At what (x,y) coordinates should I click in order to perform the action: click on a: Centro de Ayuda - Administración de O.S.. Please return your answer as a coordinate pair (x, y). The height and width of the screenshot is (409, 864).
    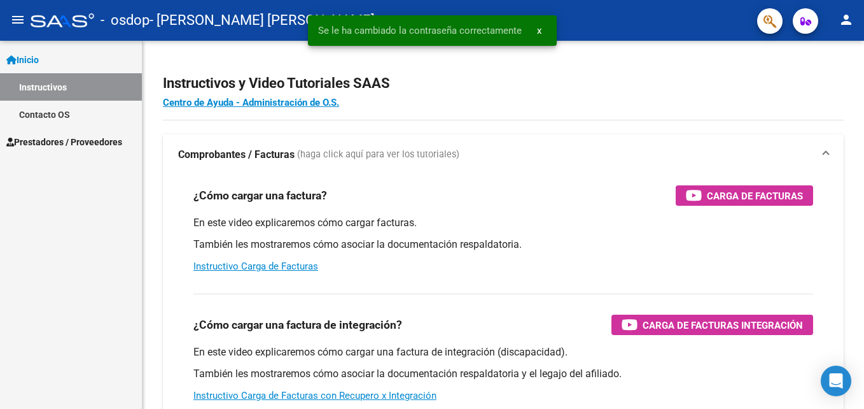
    Looking at the image, I should click on (251, 102).